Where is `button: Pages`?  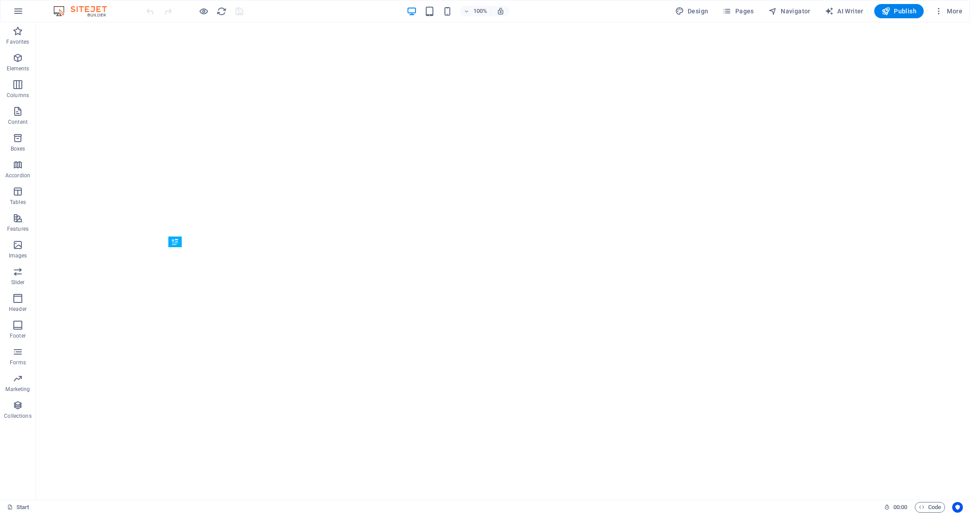
button: Pages is located at coordinates (738, 11).